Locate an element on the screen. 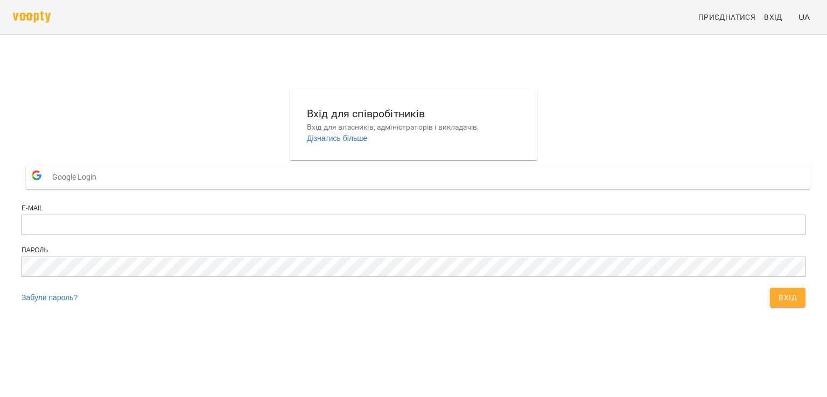 Image resolution: width=827 pixels, height=397 pixels. span: Приєднатися is located at coordinates (726, 17).